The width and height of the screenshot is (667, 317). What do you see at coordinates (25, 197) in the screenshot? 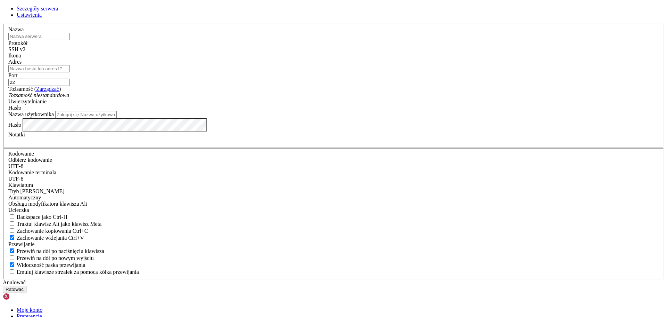
I see `font: Automatyczny` at bounding box center [25, 197].